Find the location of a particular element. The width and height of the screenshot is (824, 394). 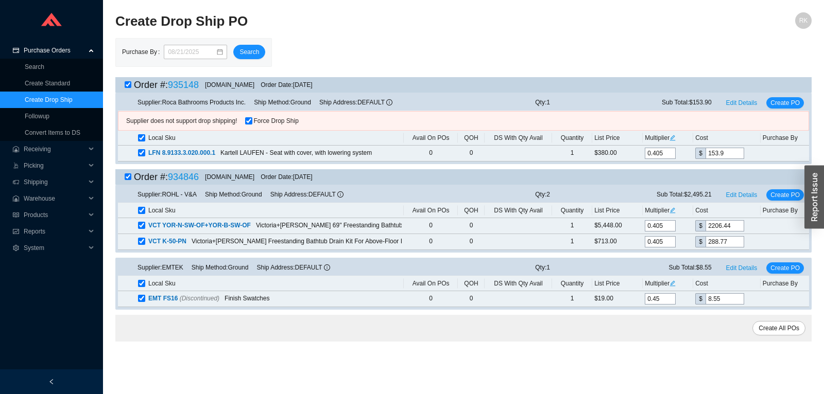

span: Sub Total: $153.90 is located at coordinates (686, 103).